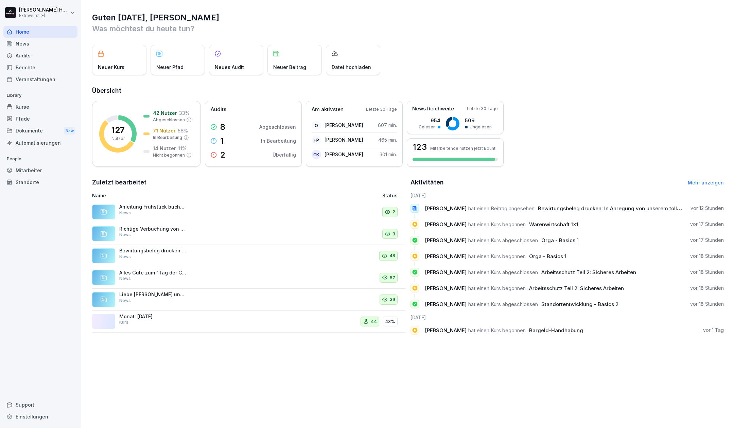 The width and height of the screenshot is (734, 428). What do you see at coordinates (183, 130) in the screenshot?
I see `p: 56 %` at bounding box center [183, 130].